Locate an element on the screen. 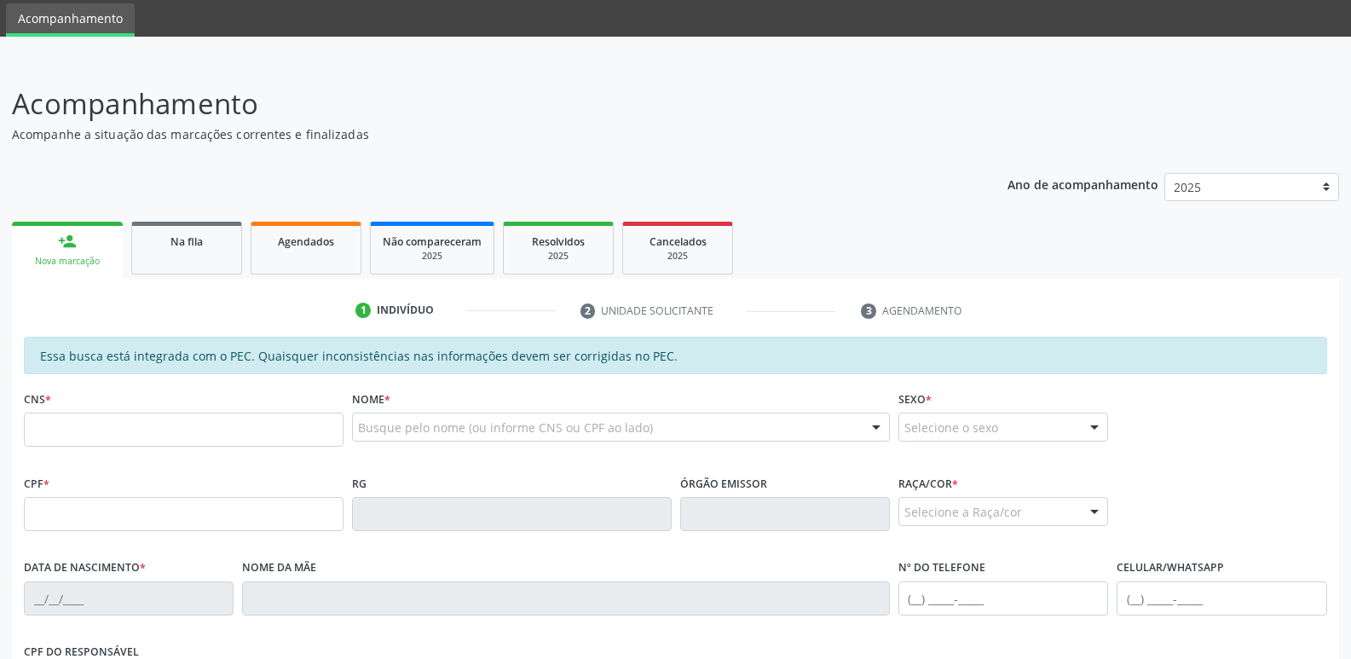  label: Celular/WhatsApp is located at coordinates (1171, 568).